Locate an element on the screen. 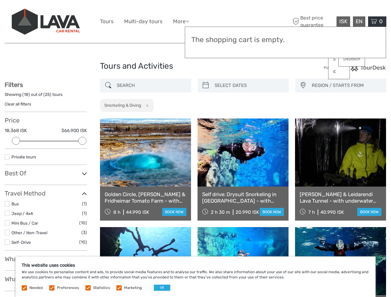  a: More is located at coordinates (181, 21).